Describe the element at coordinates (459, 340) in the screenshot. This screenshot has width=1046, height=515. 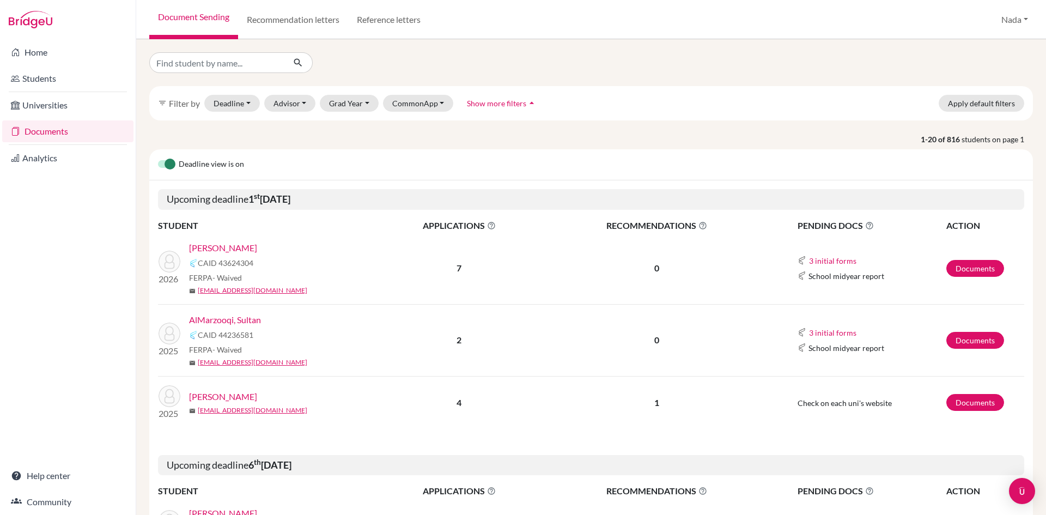
I see `b: 2` at that location.